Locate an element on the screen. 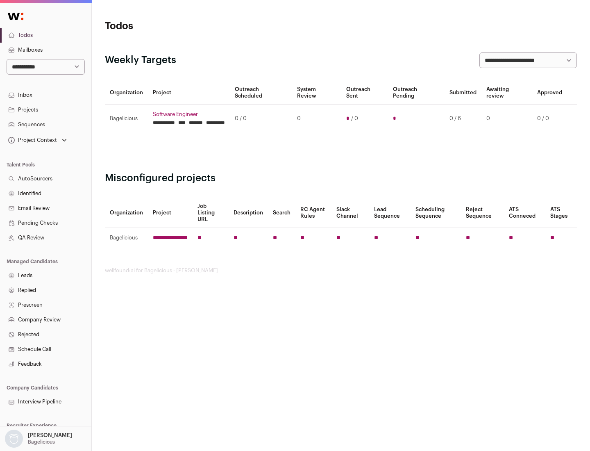  th: Job Listing URL is located at coordinates (211, 213).